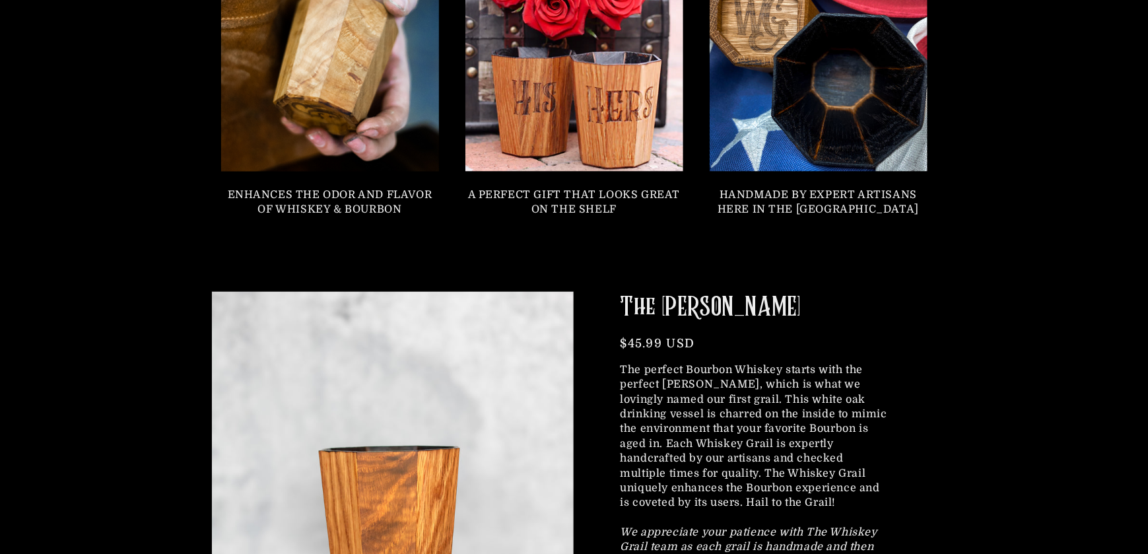 The image size is (1148, 554). Describe the element at coordinates (330, 203) in the screenshot. I see `p: ENHANCES THE ODOR AND FLAVOR OF WHISKEY & BOURBON` at that location.